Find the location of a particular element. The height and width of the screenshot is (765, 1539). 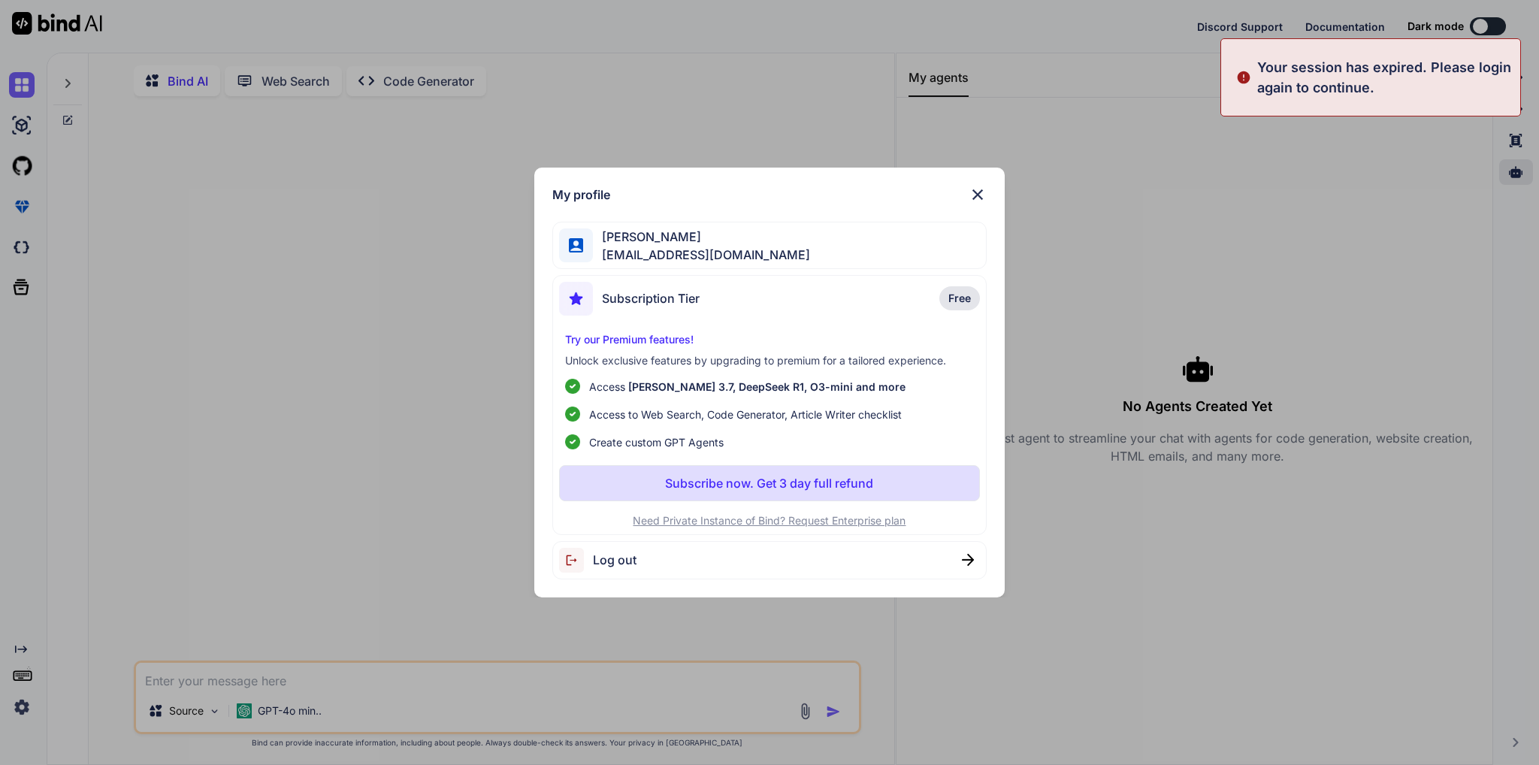

span: Log out is located at coordinates (615, 560).